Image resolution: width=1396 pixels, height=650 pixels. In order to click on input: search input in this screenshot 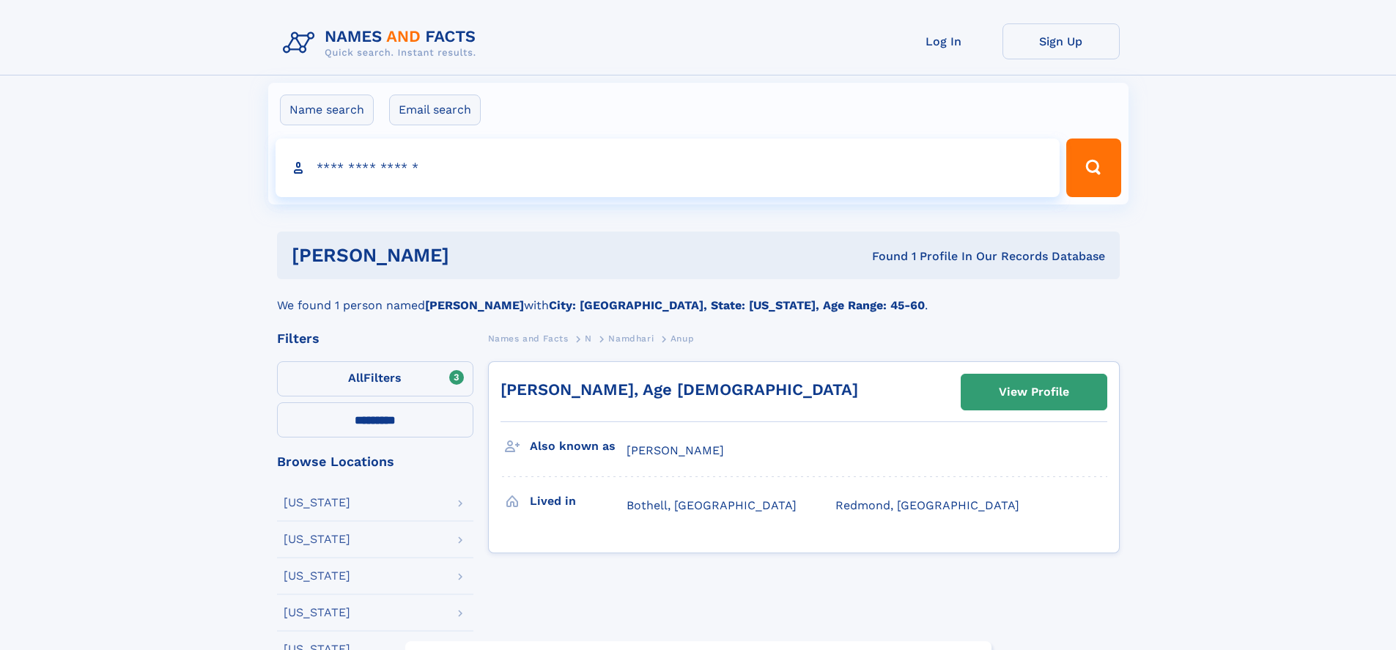, I will do `click(668, 168)`.